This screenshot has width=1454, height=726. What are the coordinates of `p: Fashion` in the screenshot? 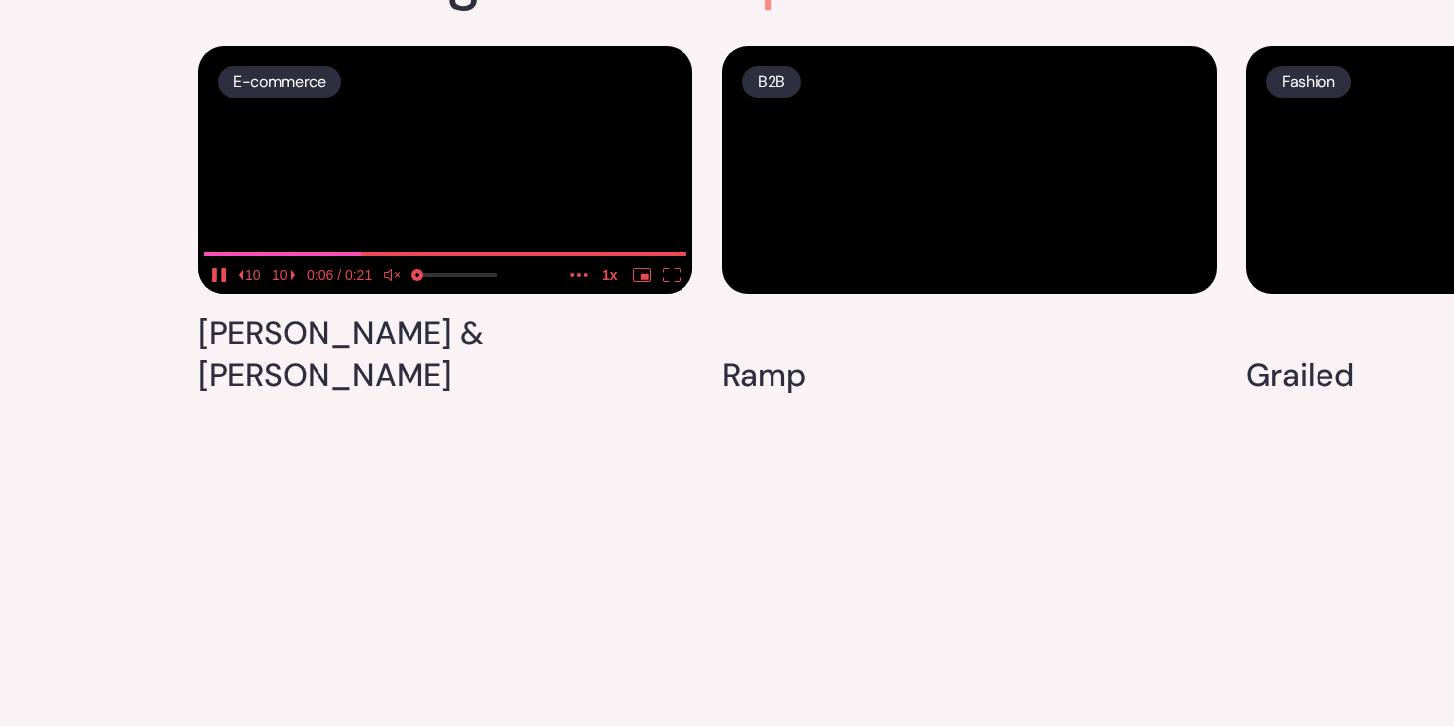 It's located at (1308, 82).